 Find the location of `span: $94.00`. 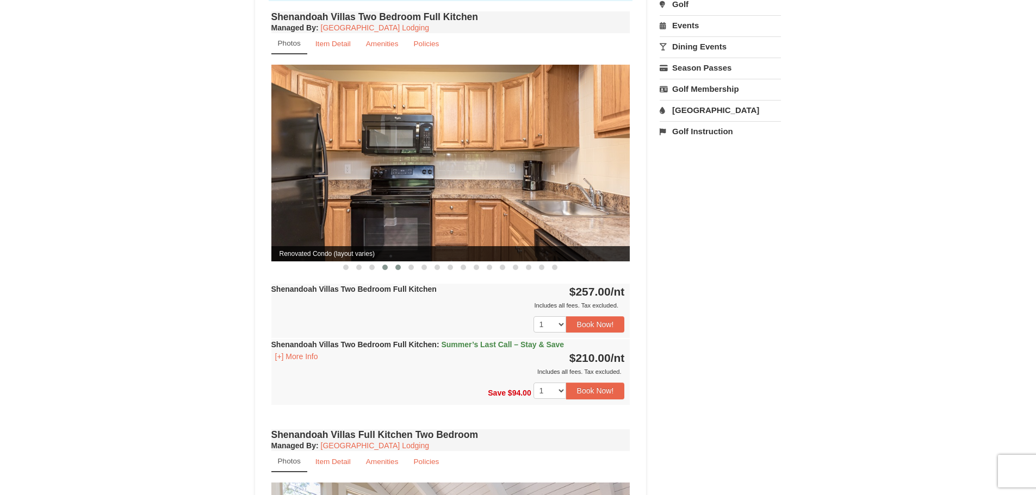

span: $94.00 is located at coordinates (519, 393).